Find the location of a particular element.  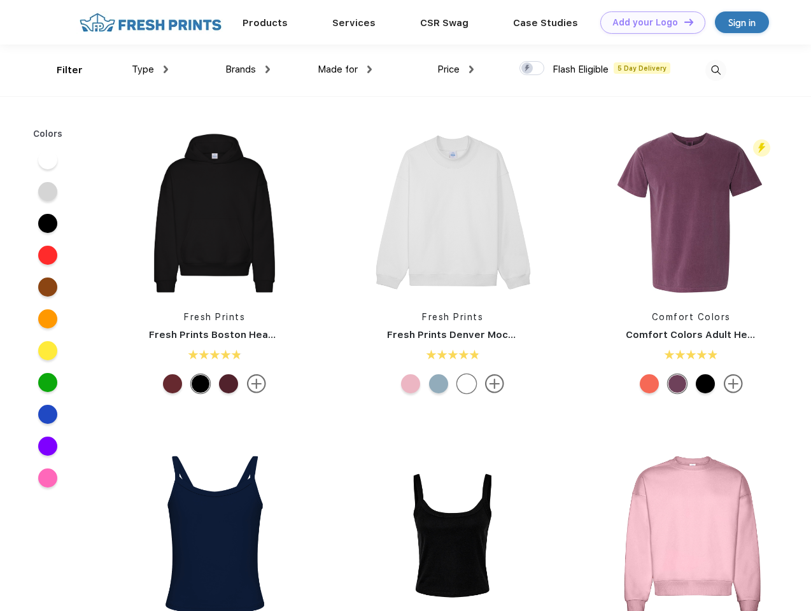

div: Bright Salmon is located at coordinates (649, 384).